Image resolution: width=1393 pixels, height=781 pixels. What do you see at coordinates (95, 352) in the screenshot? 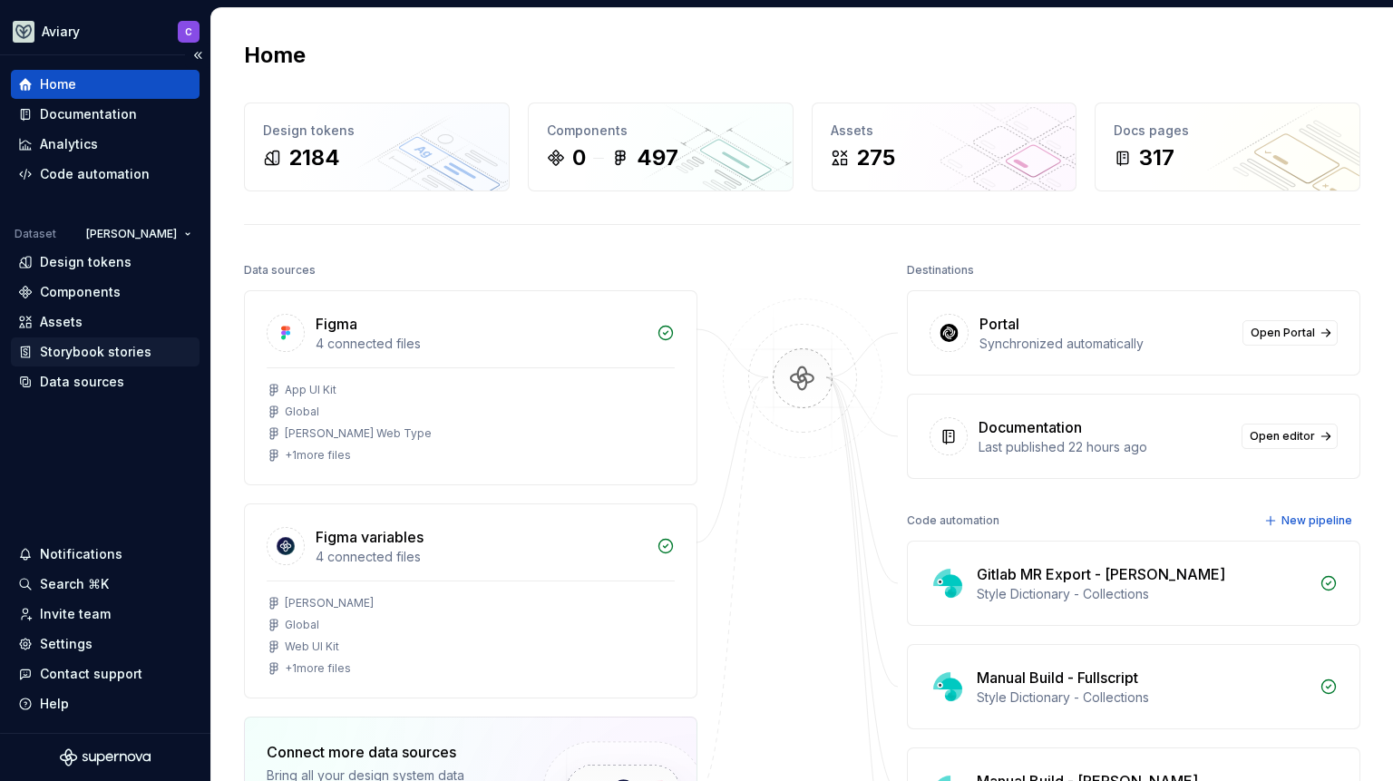
I see `div: Storybook stories` at bounding box center [95, 352].